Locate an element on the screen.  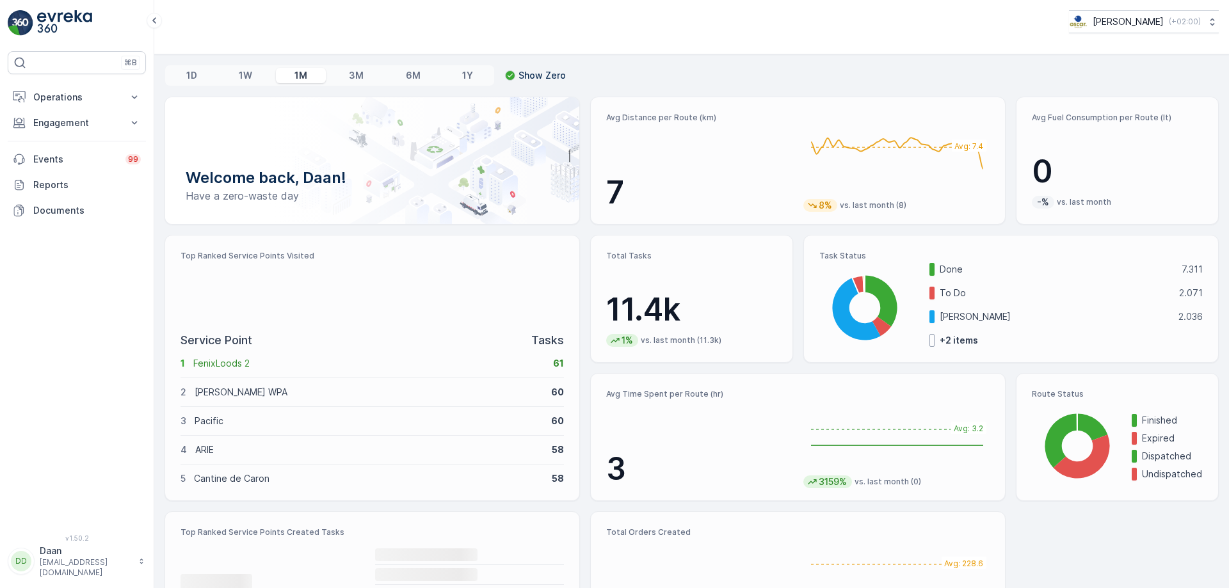
p: Welcome back, Daan! is located at coordinates (372, 178).